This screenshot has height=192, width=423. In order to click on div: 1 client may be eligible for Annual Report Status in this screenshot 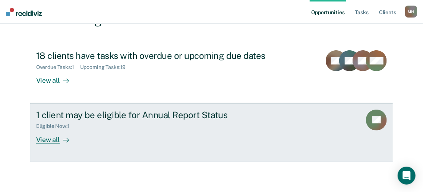, I will do `click(167, 115)`.